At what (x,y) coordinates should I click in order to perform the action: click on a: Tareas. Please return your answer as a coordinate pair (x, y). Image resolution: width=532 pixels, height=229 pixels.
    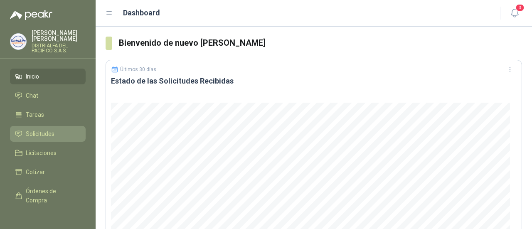
    Looking at the image, I should click on (48, 115).